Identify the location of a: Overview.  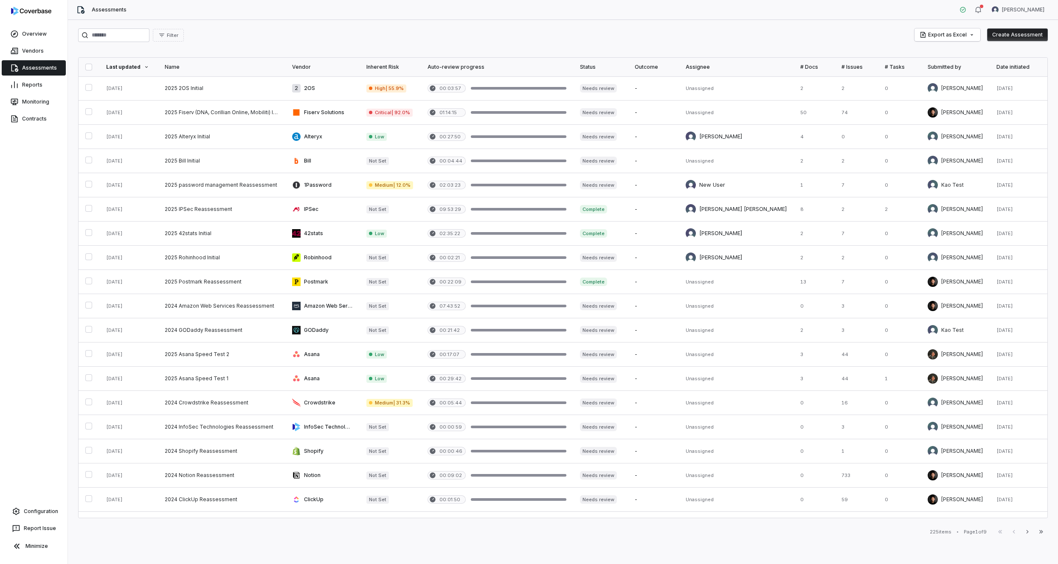
(34, 34).